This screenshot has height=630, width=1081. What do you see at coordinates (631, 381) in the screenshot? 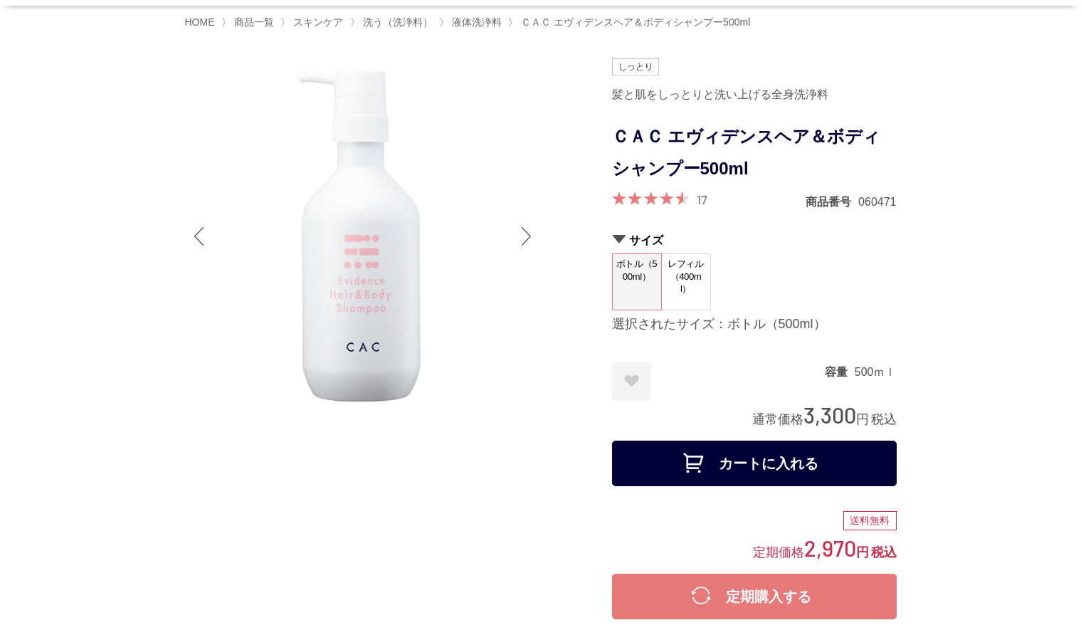
I see `a: お気に入りに登録する` at bounding box center [631, 381].